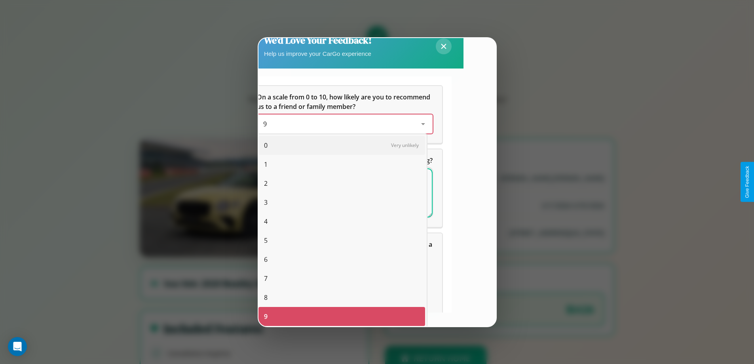 The height and width of the screenshot is (364, 754). I want to click on span: Which of the following features do you value the most in a vehicle?, so click(345, 249).